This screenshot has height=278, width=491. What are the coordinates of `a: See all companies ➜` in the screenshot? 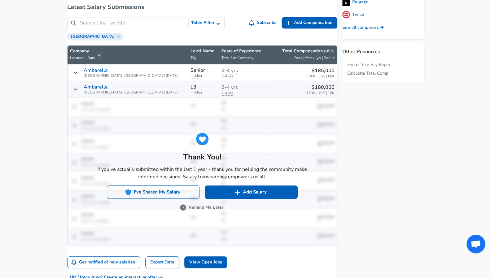 It's located at (363, 28).